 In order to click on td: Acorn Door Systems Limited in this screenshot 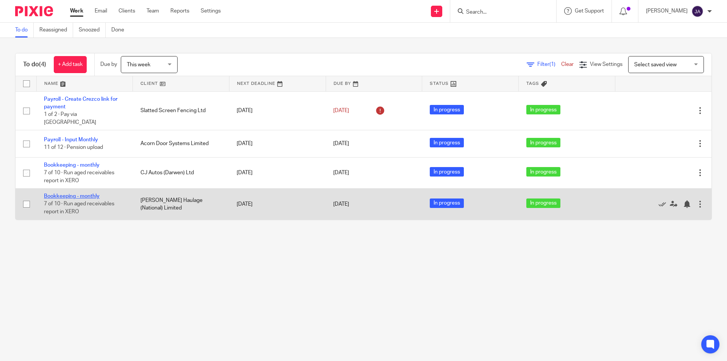, I will do `click(181, 144)`.